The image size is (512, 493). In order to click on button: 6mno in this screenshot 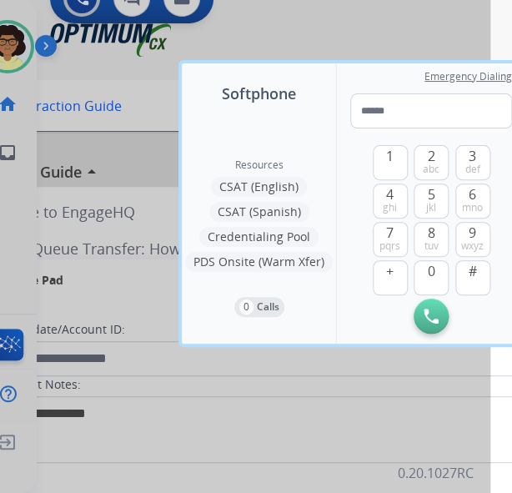, I will do `click(473, 201)`.